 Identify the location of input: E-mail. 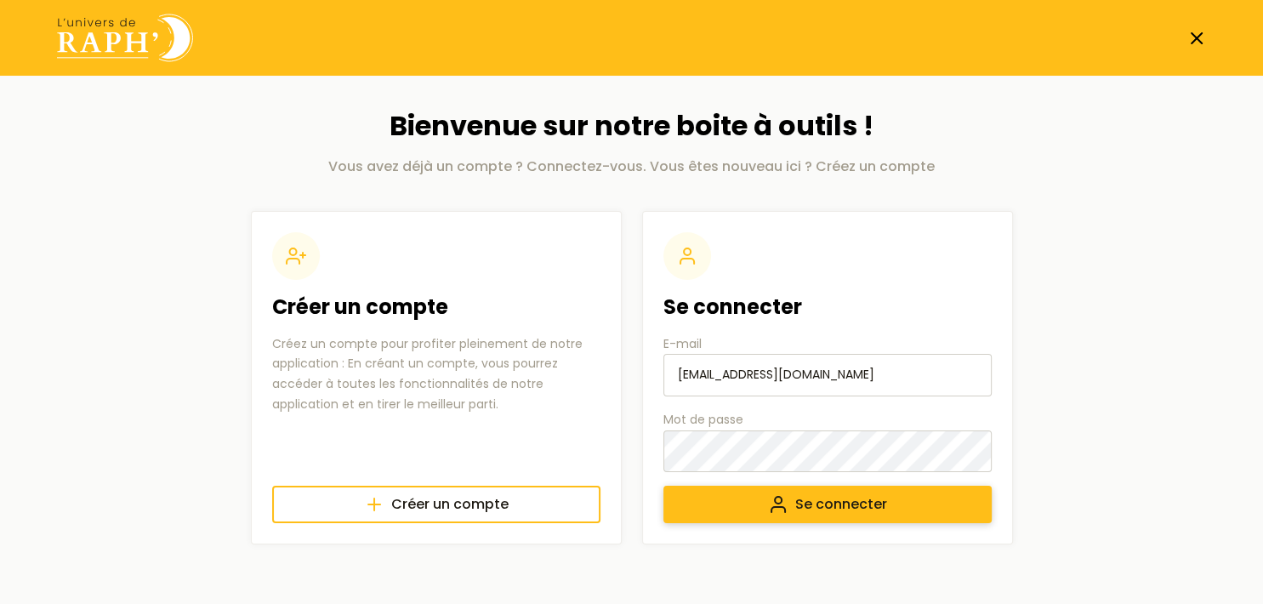
(828, 375).